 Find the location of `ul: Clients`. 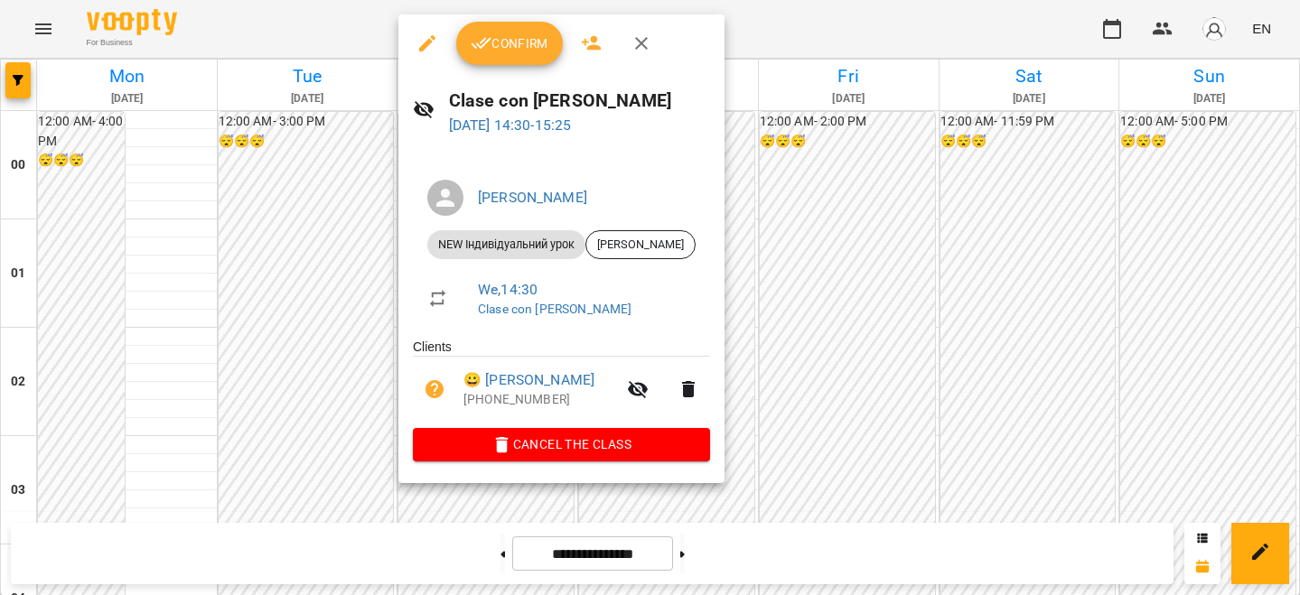

ul: Clients is located at coordinates (561, 383).